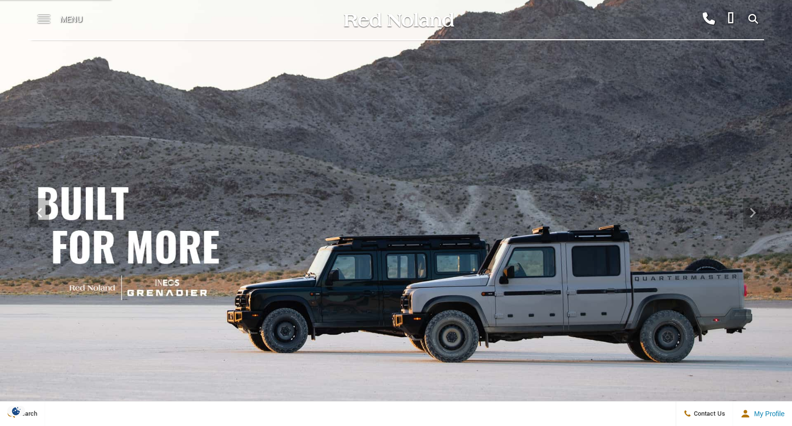 The width and height of the screenshot is (792, 426). I want to click on img: Red Noland Auto Group, so click(399, 20).